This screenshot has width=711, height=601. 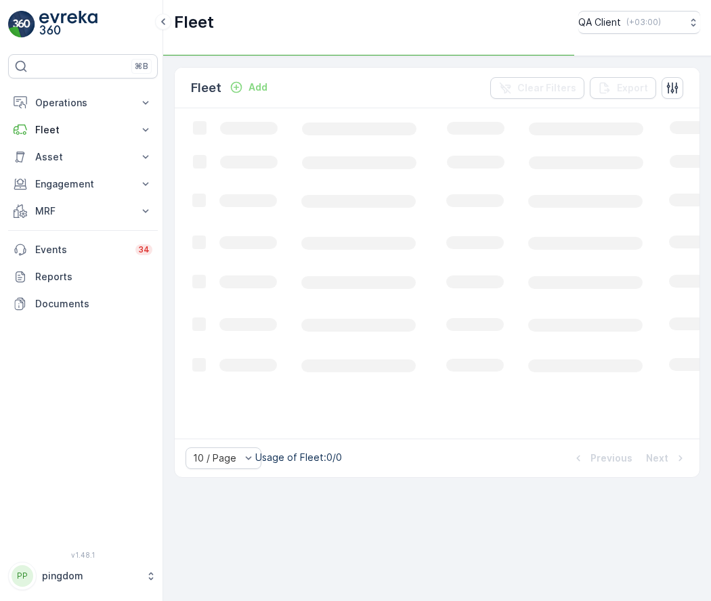 What do you see at coordinates (83, 555) in the screenshot?
I see `span: v 1.48.1` at bounding box center [83, 555].